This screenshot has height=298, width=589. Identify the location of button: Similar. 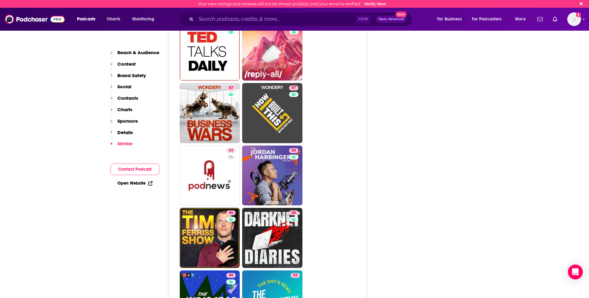
(121, 146).